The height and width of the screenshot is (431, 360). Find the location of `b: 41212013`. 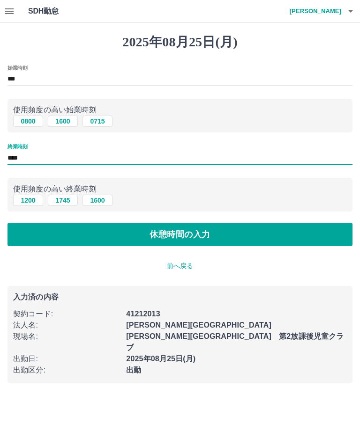

b: 41212013 is located at coordinates (143, 314).